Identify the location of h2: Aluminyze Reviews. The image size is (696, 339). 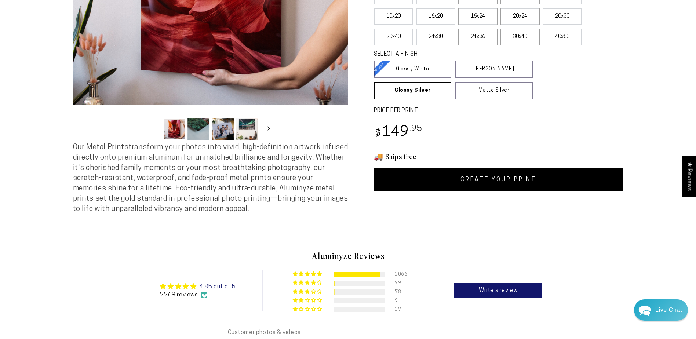
(348, 256).